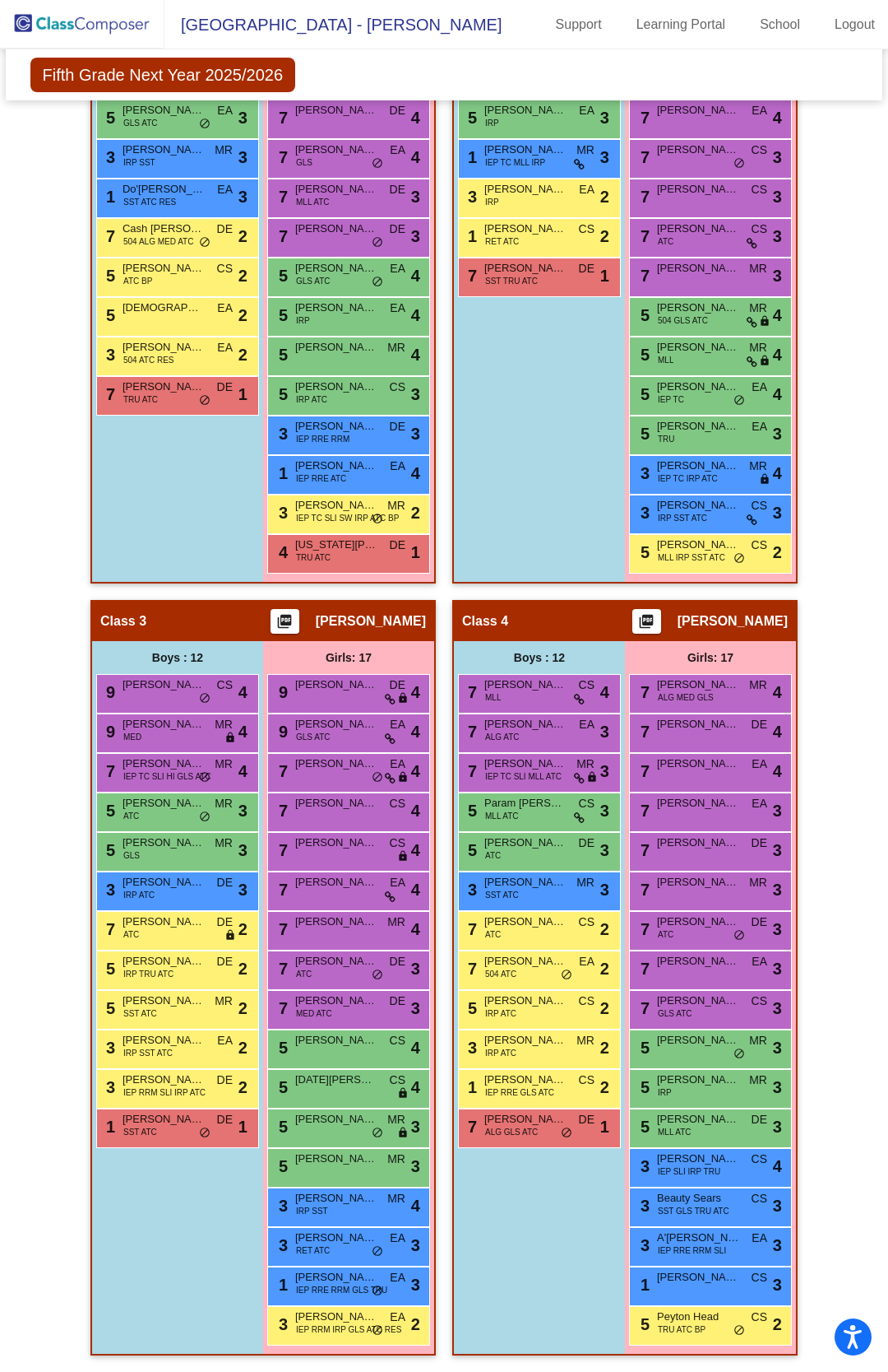 The image size is (888, 1372). Describe the element at coordinates (502, 241) in the screenshot. I see `span: RET ATC` at that location.